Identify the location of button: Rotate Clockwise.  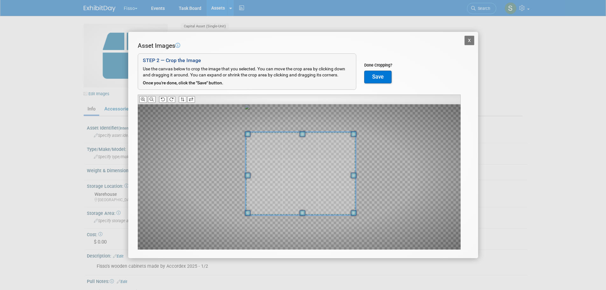
(171, 99).